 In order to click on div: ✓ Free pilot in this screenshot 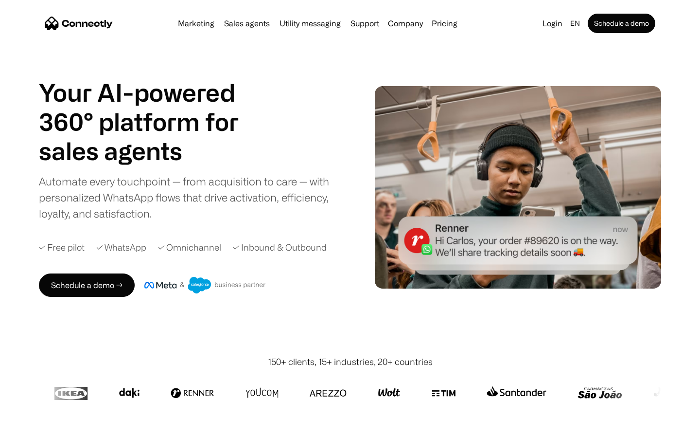, I will do `click(62, 247)`.